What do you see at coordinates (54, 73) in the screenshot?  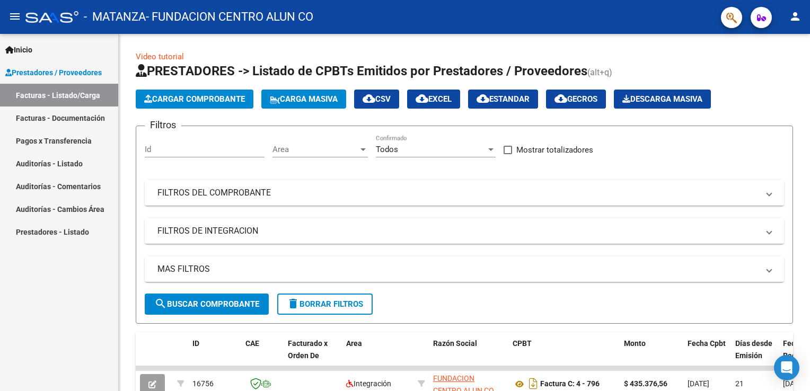 I see `span: Prestadores / Proveedores` at bounding box center [54, 73].